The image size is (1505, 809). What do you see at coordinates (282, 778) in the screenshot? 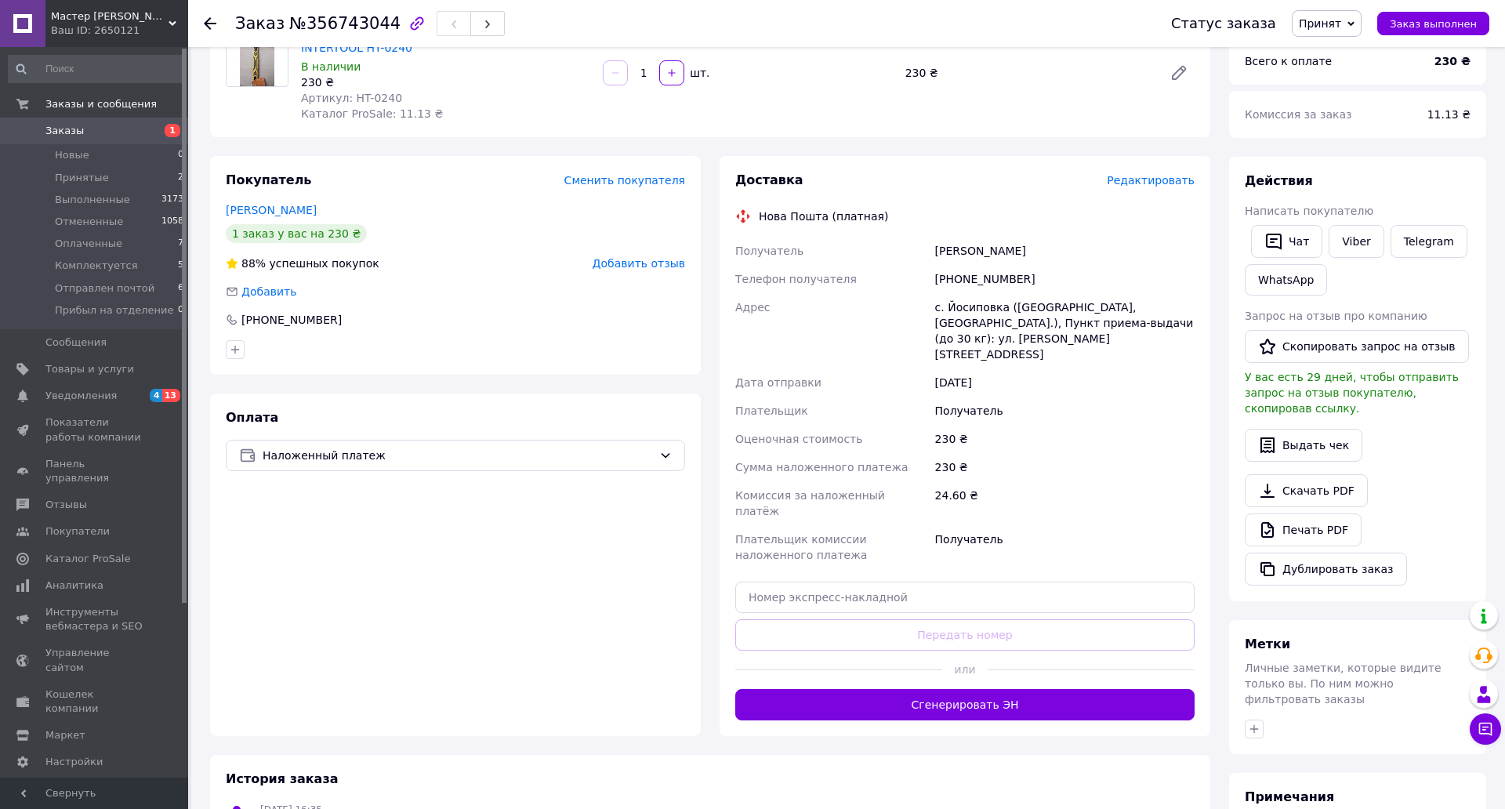
I see `span: История заказа` at bounding box center [282, 778].